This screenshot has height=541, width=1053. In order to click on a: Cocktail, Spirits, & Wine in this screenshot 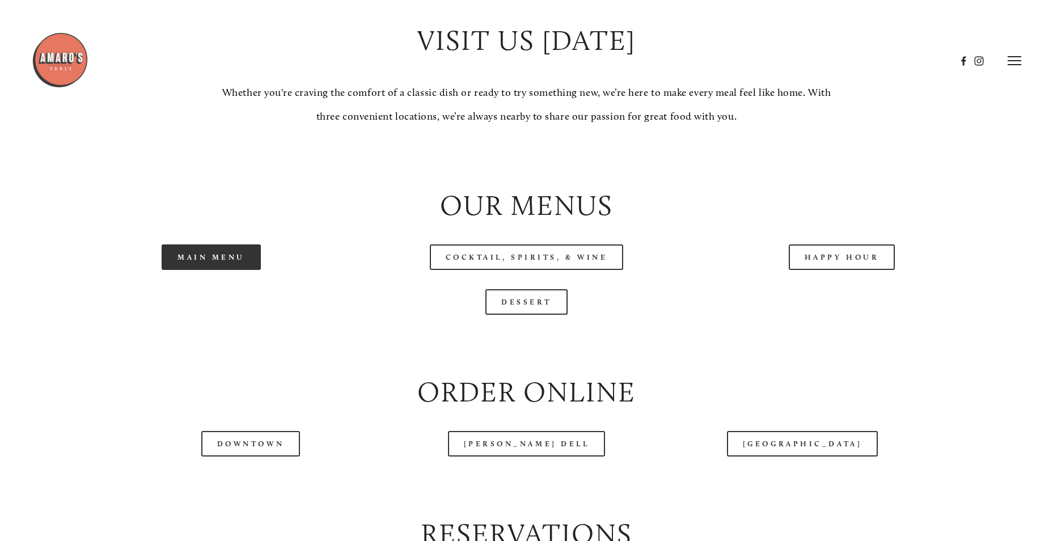, I will do `click(527, 257)`.